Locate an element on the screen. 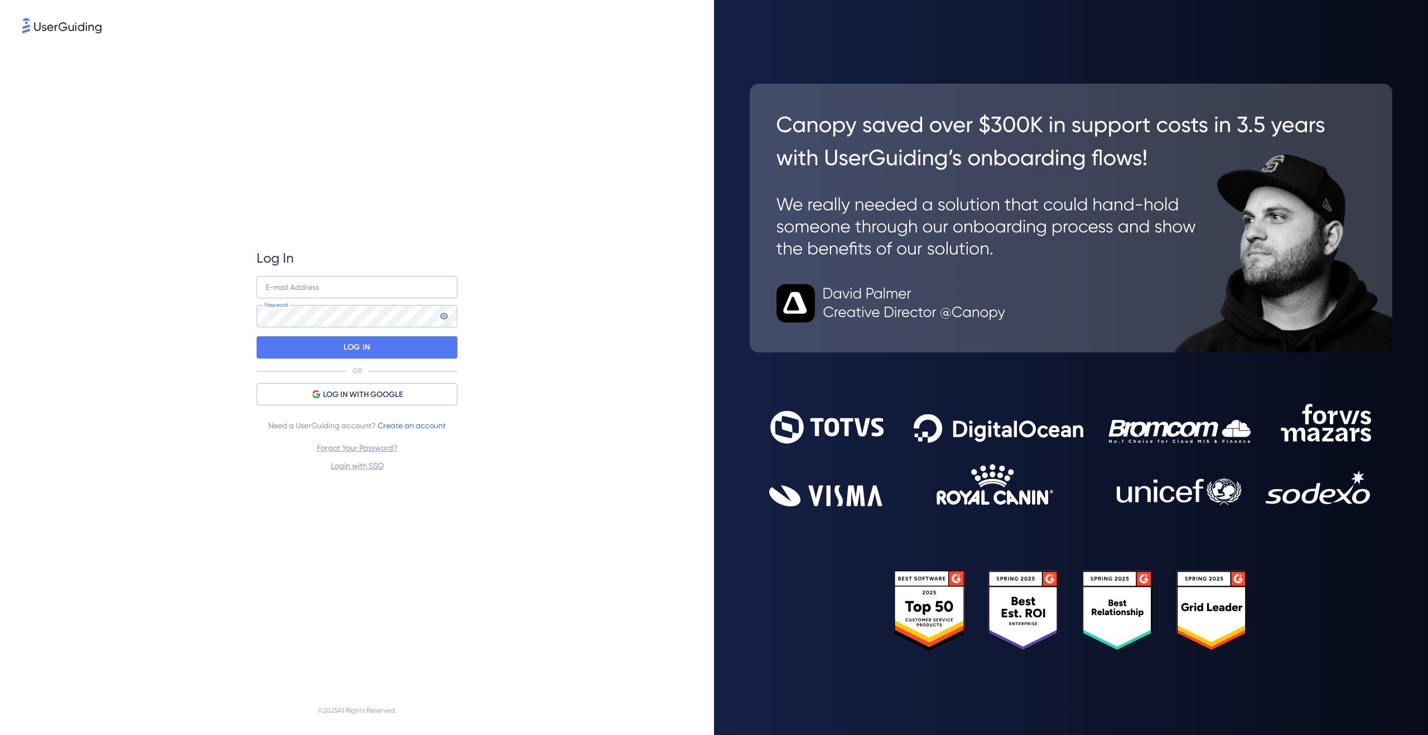 Image resolution: width=1428 pixels, height=735 pixels. a: Forgot Your Password? is located at coordinates (357, 448).